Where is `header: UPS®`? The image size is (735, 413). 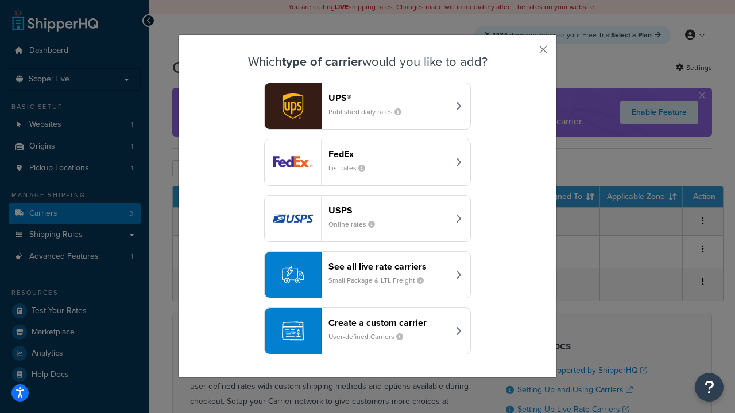
header: UPS® is located at coordinates (388, 98).